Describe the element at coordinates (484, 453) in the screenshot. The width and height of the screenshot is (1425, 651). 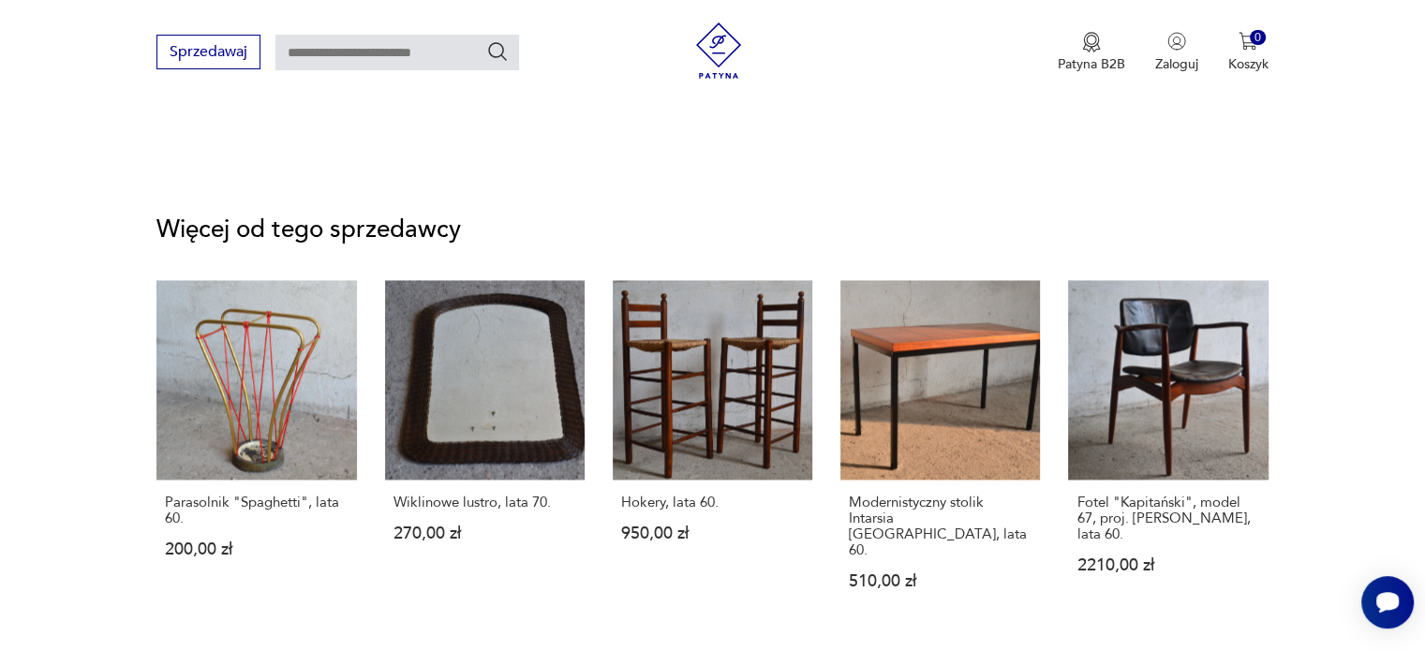
I see `a: Wiklinowe lustro, lata 70.Wiklinowe lustro, lata 70.270,00 zł` at that location.